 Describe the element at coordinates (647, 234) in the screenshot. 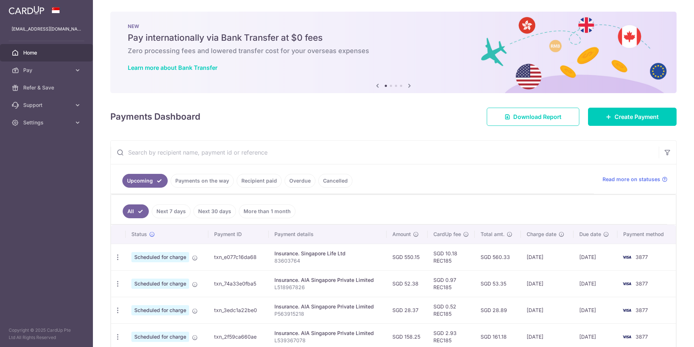

I see `th: Payment method` at that location.